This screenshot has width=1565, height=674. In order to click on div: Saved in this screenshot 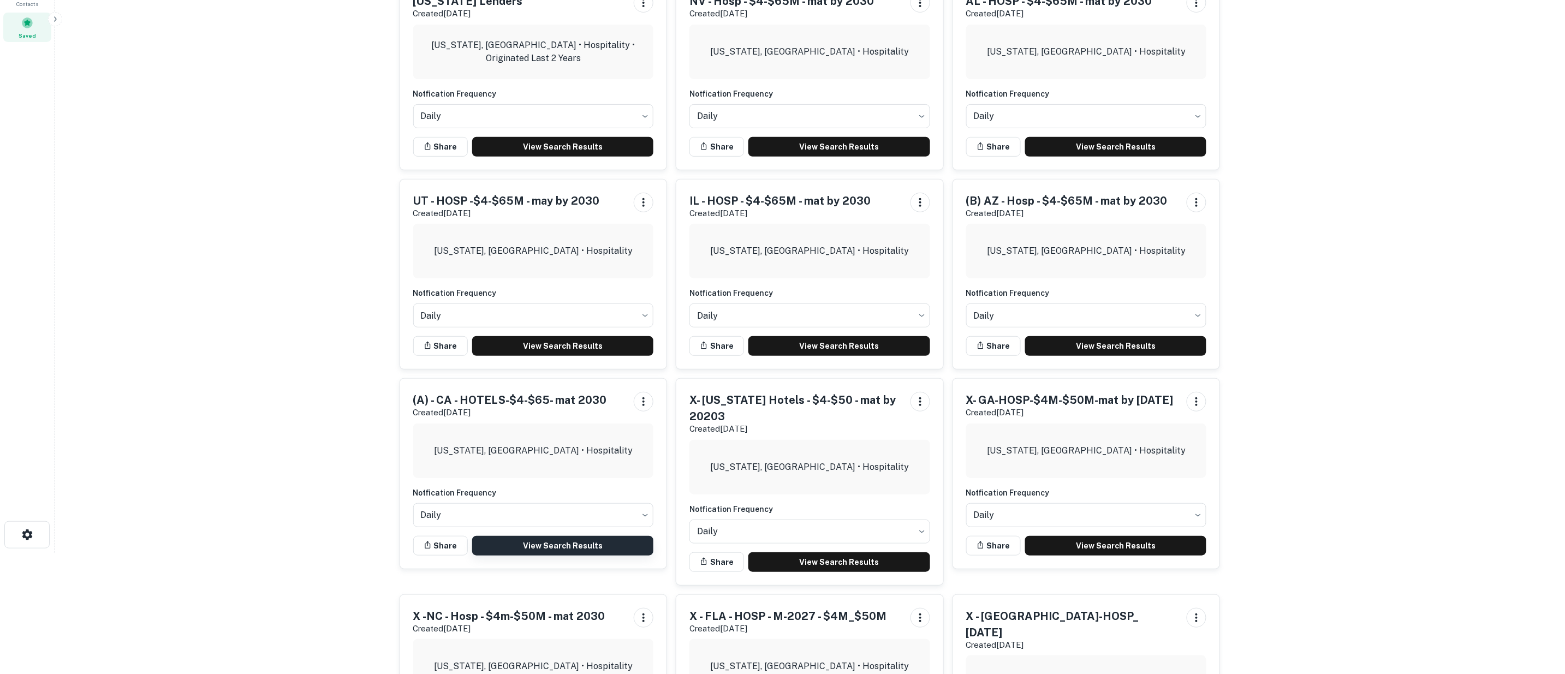, I will do `click(27, 27)`.